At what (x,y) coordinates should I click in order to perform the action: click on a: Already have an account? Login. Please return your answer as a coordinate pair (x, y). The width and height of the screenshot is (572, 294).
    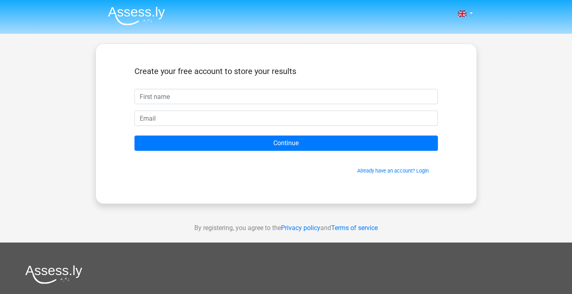
    Looking at the image, I should click on (393, 170).